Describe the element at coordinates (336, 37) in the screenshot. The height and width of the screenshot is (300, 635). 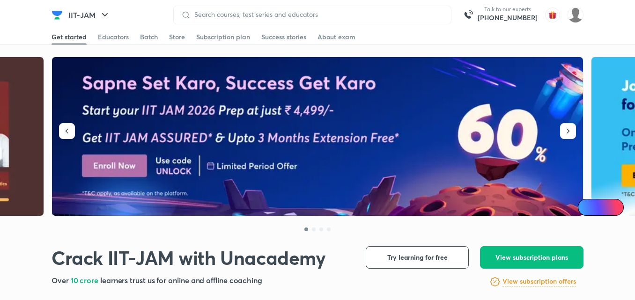
I see `a: About exam` at that location.